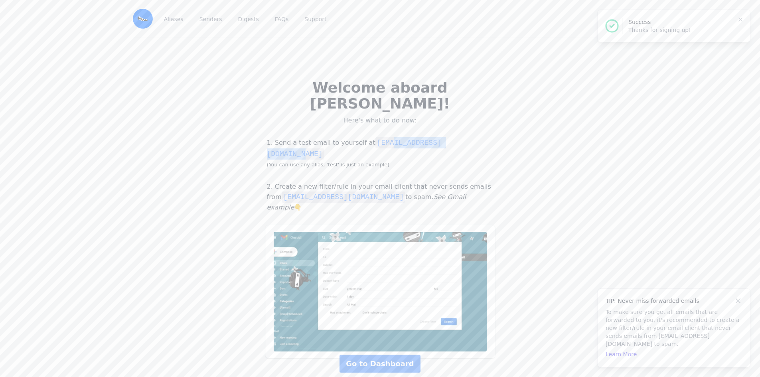 The image size is (760, 377). I want to click on img: Email Monster, so click(143, 19).